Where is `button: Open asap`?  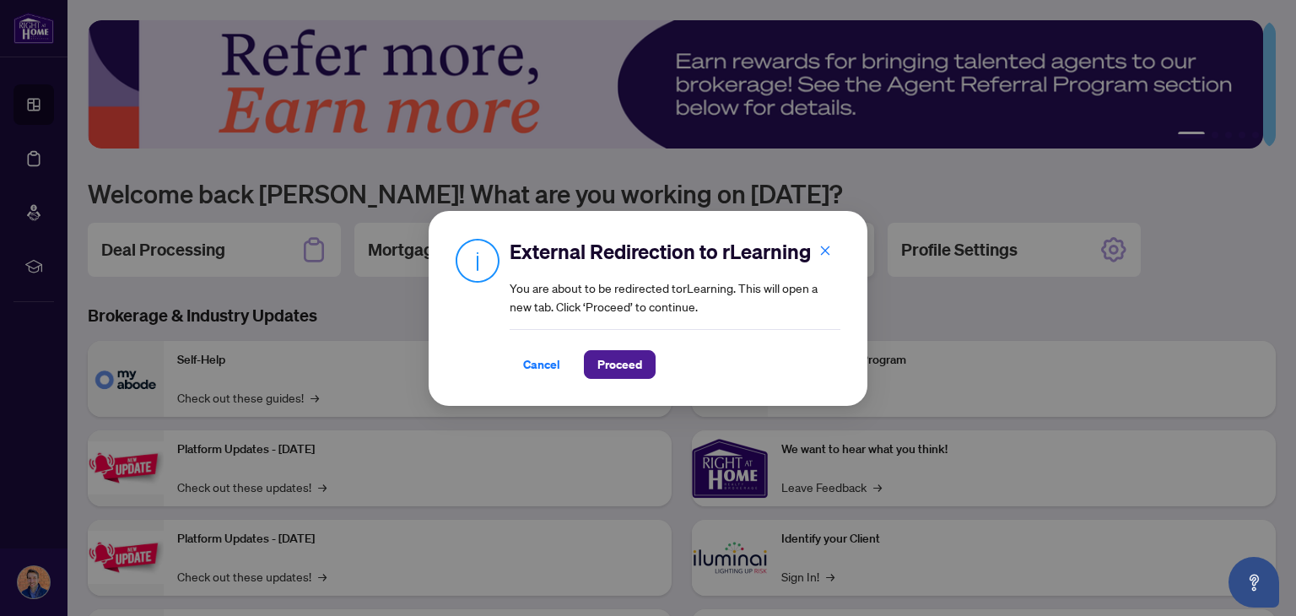 button: Open asap is located at coordinates (1254, 582).